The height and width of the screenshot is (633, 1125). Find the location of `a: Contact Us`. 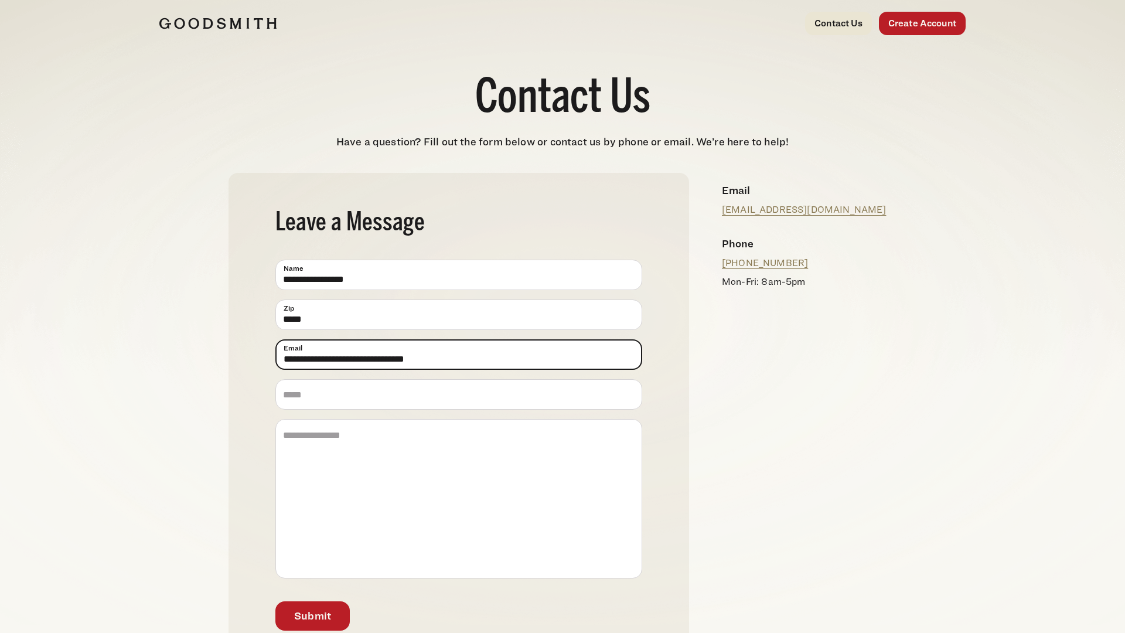

a: Contact Us is located at coordinates (838, 23).